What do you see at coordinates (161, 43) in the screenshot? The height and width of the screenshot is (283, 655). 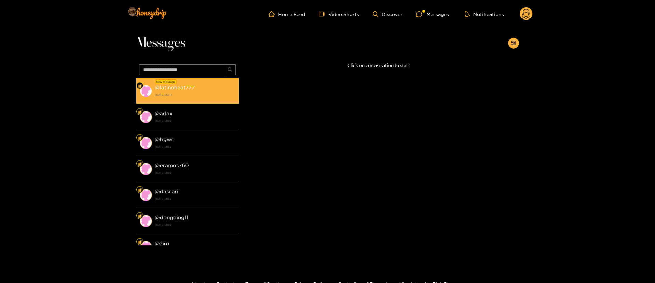 I see `span: Messages` at bounding box center [161, 43].